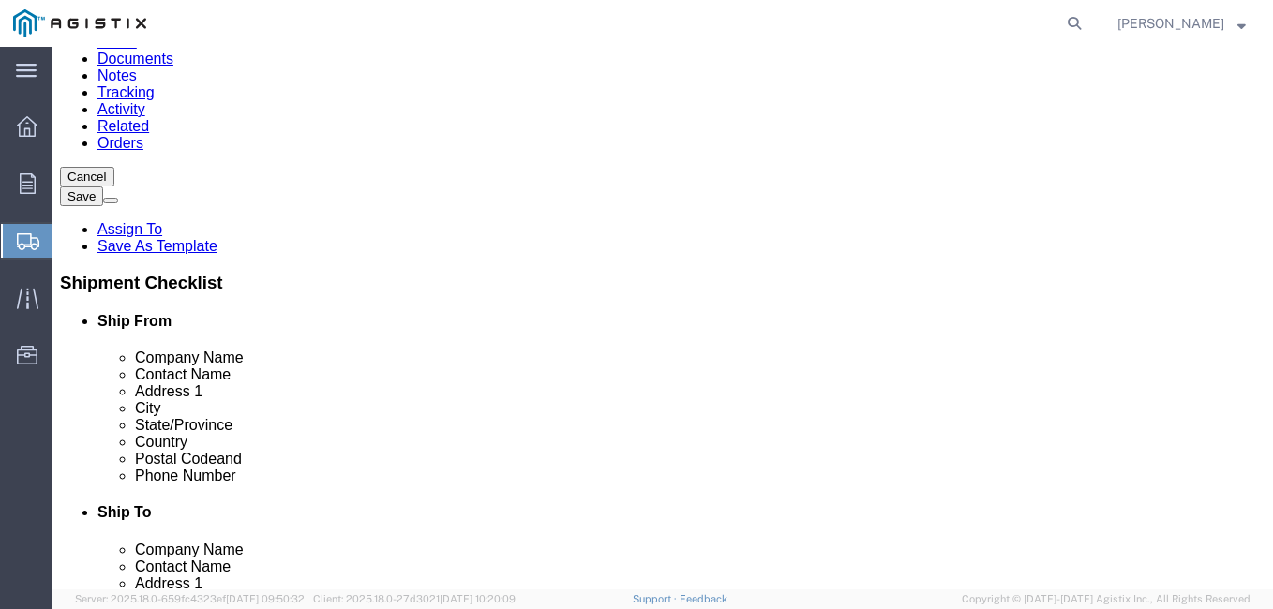  What do you see at coordinates (189, 599) in the screenshot?
I see `span: Server: 2025.18.0-659fc4323ef` at bounding box center [189, 599].